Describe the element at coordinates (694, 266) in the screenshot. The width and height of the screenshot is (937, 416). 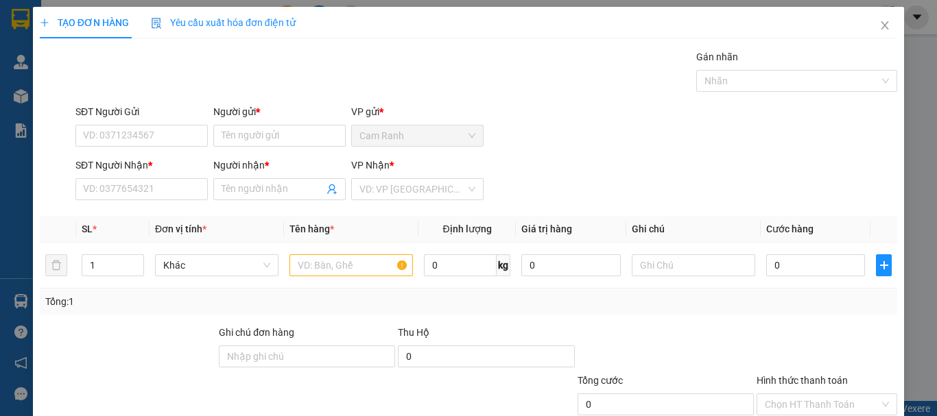
I see `input: Ghi Chú` at that location.